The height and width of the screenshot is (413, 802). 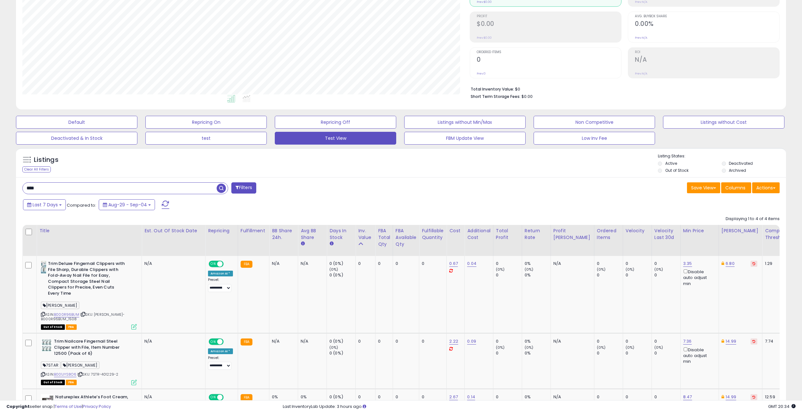 What do you see at coordinates (453, 397) in the screenshot?
I see `a: 2.67` at bounding box center [453, 397].